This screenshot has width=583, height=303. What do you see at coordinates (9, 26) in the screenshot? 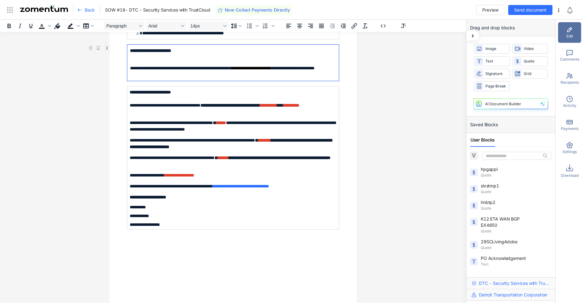
I see `button: Bold` at bounding box center [9, 26].